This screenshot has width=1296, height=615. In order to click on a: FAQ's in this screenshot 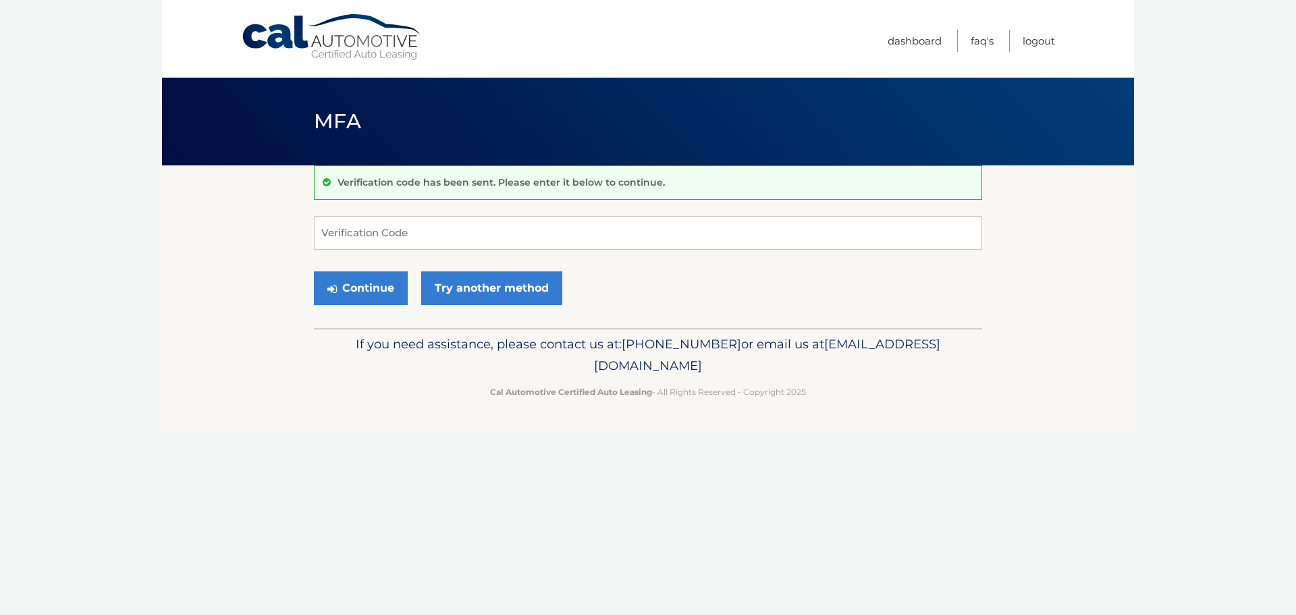, I will do `click(982, 40)`.